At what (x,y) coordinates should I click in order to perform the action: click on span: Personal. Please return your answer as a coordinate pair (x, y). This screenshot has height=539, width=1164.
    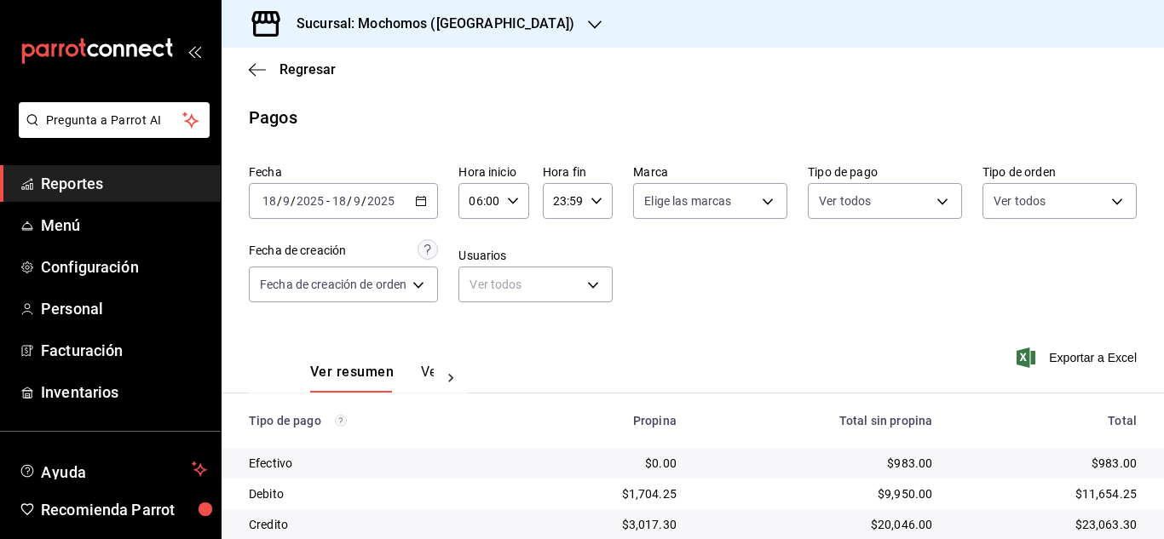
    Looking at the image, I should click on (124, 308).